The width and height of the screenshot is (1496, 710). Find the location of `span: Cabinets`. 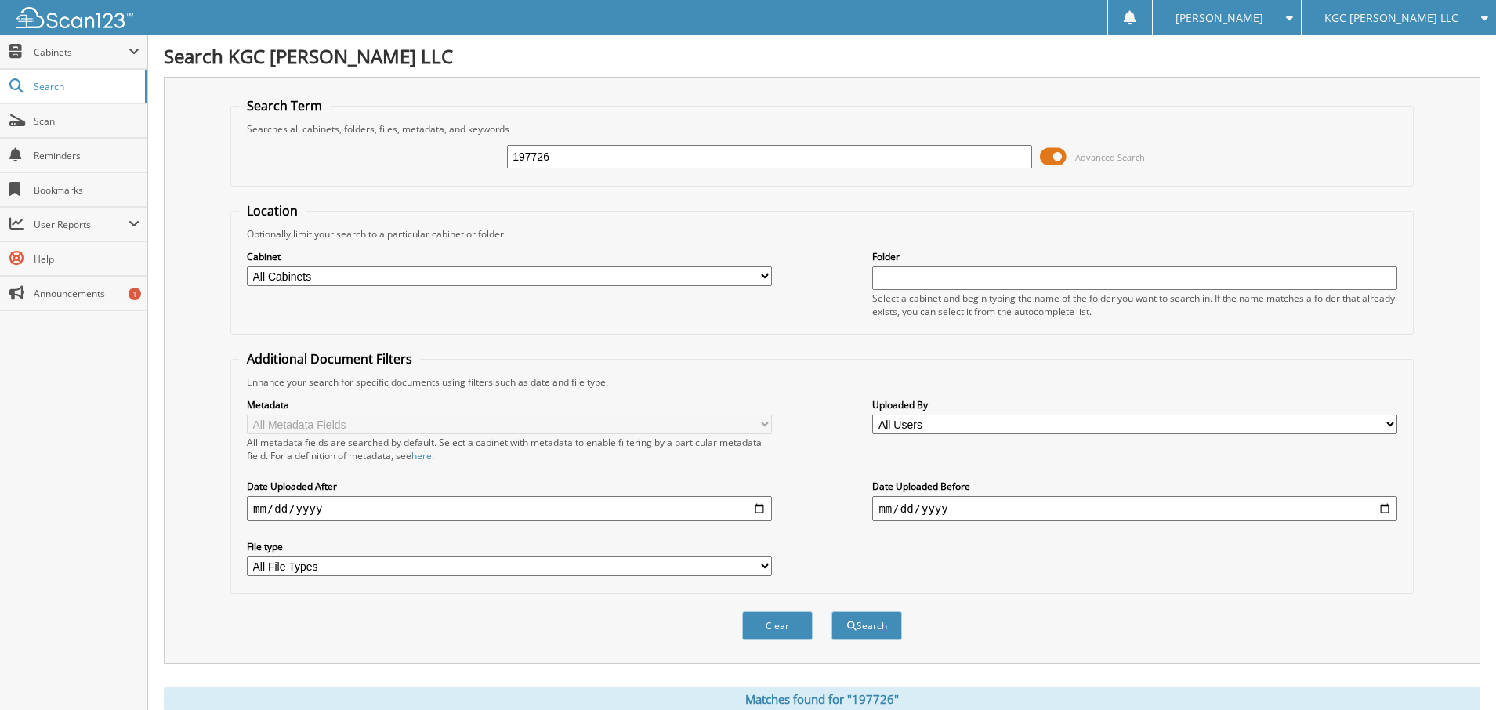

span: Cabinets is located at coordinates (81, 52).